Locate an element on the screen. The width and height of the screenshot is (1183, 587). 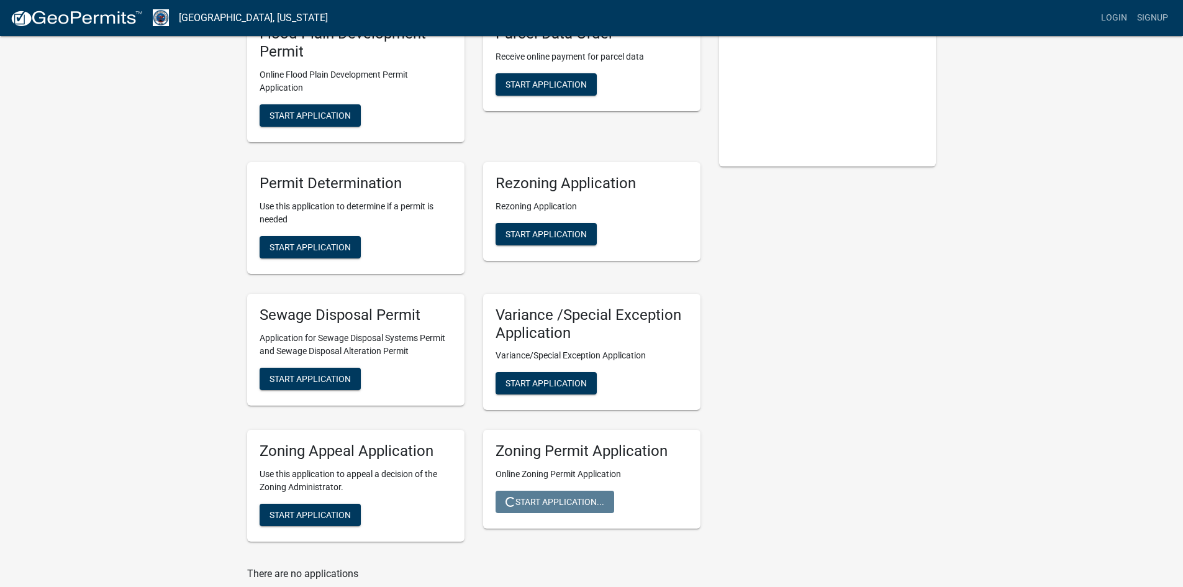
p: Variance/Special Exception Application is located at coordinates (592, 355).